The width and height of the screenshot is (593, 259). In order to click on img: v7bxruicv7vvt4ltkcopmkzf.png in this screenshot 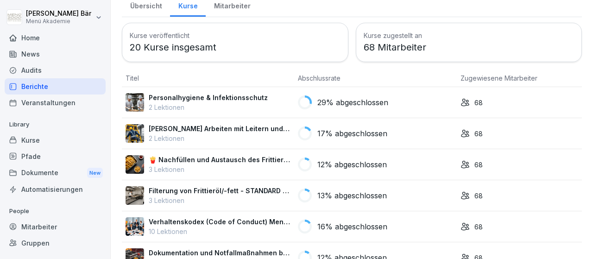, I will do `click(135, 133)`.